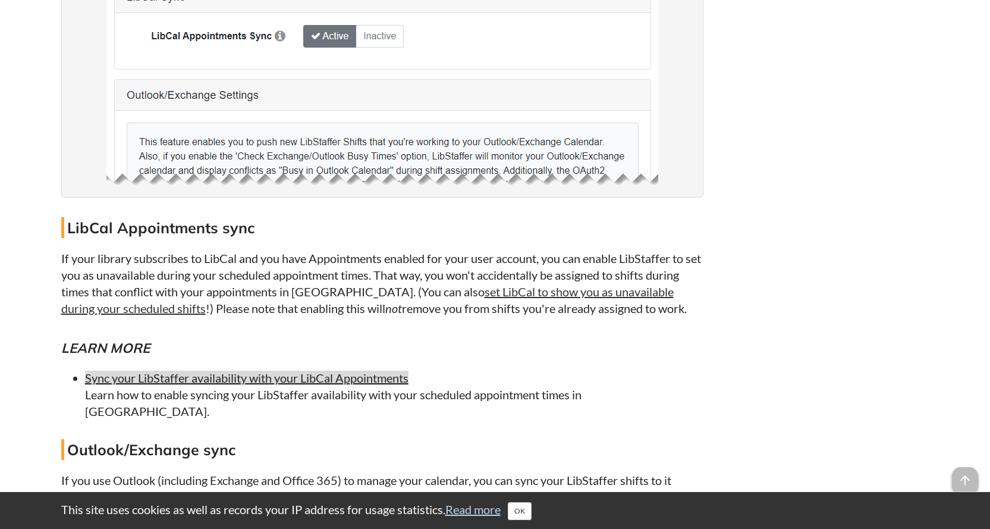 This screenshot has width=990, height=529. What do you see at coordinates (382, 283) in the screenshot?
I see `p: If your library subscribes to LibCal and you have Appointments enabled for your user account, you...` at bounding box center [382, 283].